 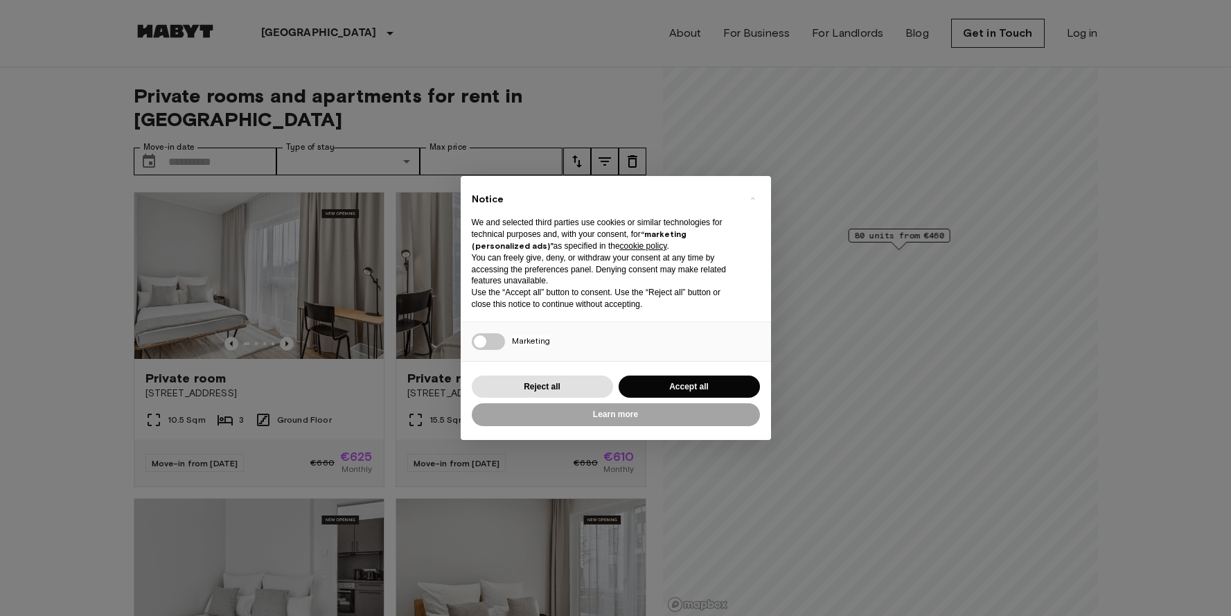 I want to click on p: Use the “Accept all” button to consent. Use the “Reject all” button or close this notice to conti..., so click(x=605, y=299).